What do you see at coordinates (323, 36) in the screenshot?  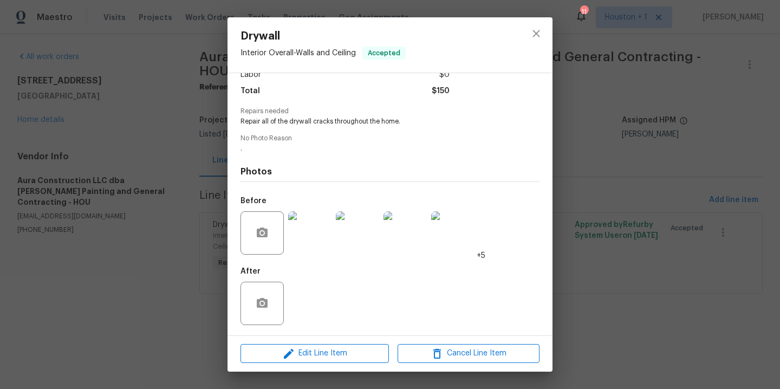 I see `span: Drywall` at bounding box center [323, 36].